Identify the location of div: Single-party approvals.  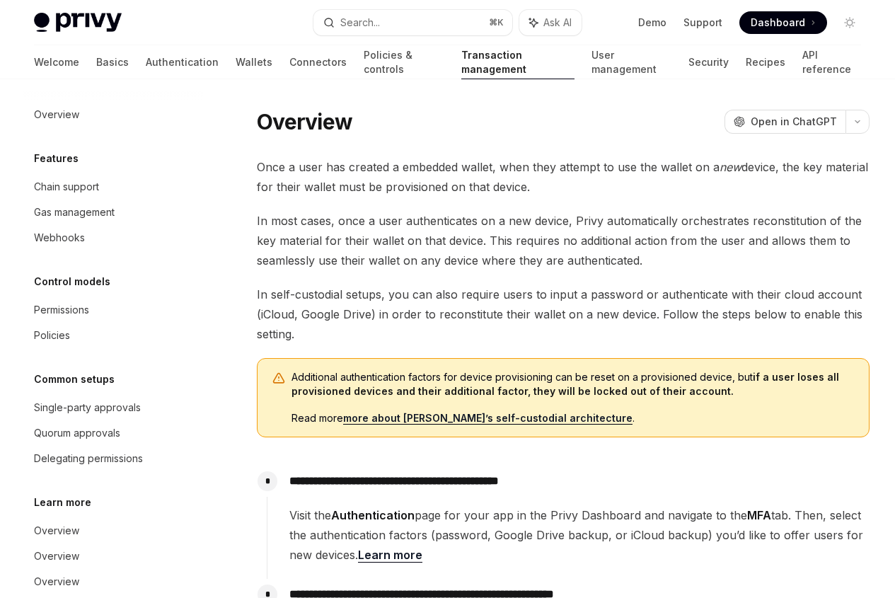
(87, 407).